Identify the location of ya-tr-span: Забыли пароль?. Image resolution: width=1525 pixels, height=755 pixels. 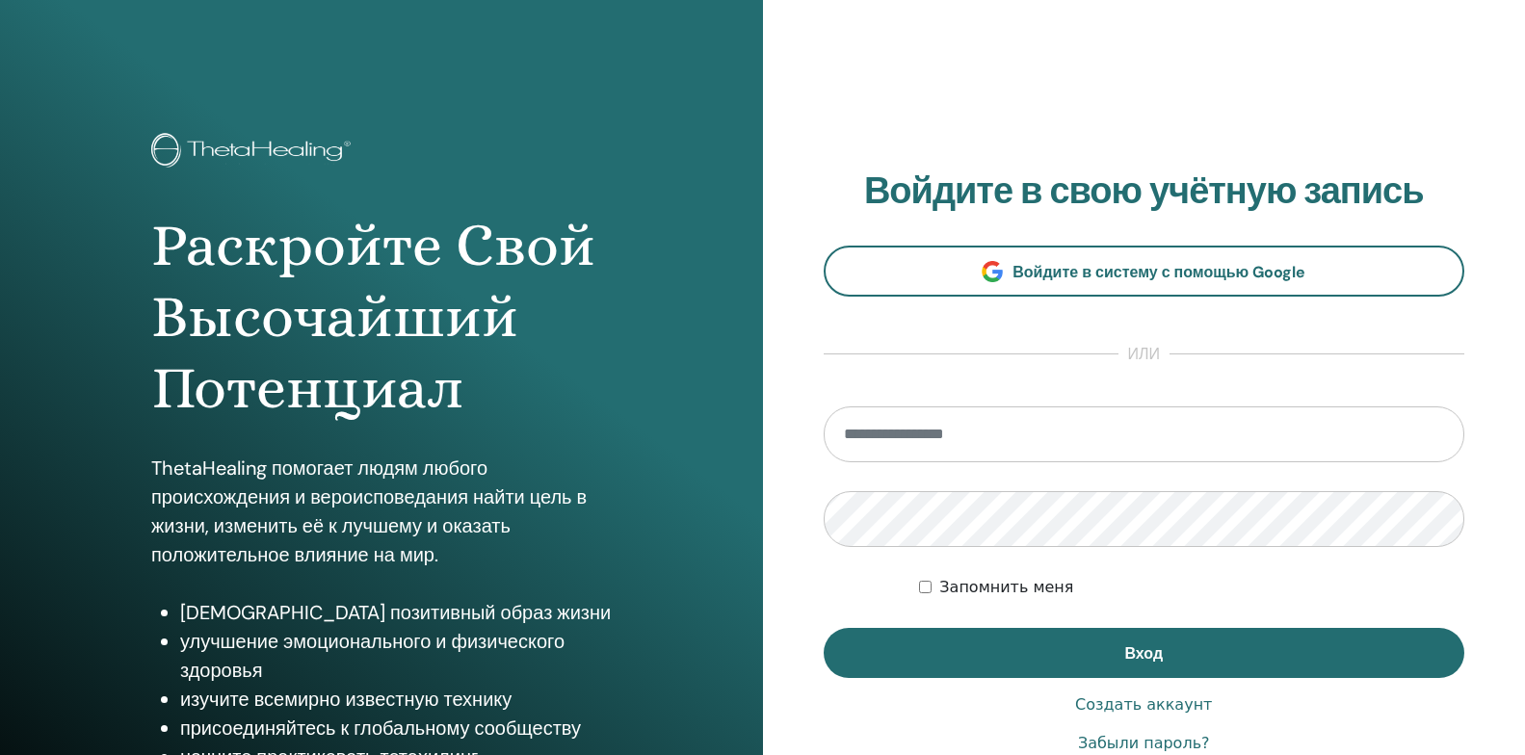
(1144, 743).